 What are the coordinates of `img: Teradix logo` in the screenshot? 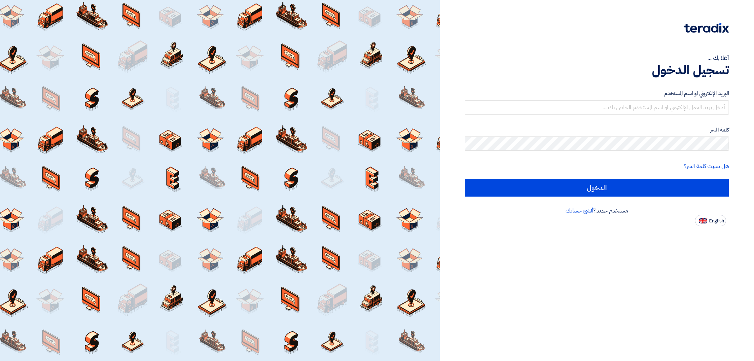 It's located at (706, 28).